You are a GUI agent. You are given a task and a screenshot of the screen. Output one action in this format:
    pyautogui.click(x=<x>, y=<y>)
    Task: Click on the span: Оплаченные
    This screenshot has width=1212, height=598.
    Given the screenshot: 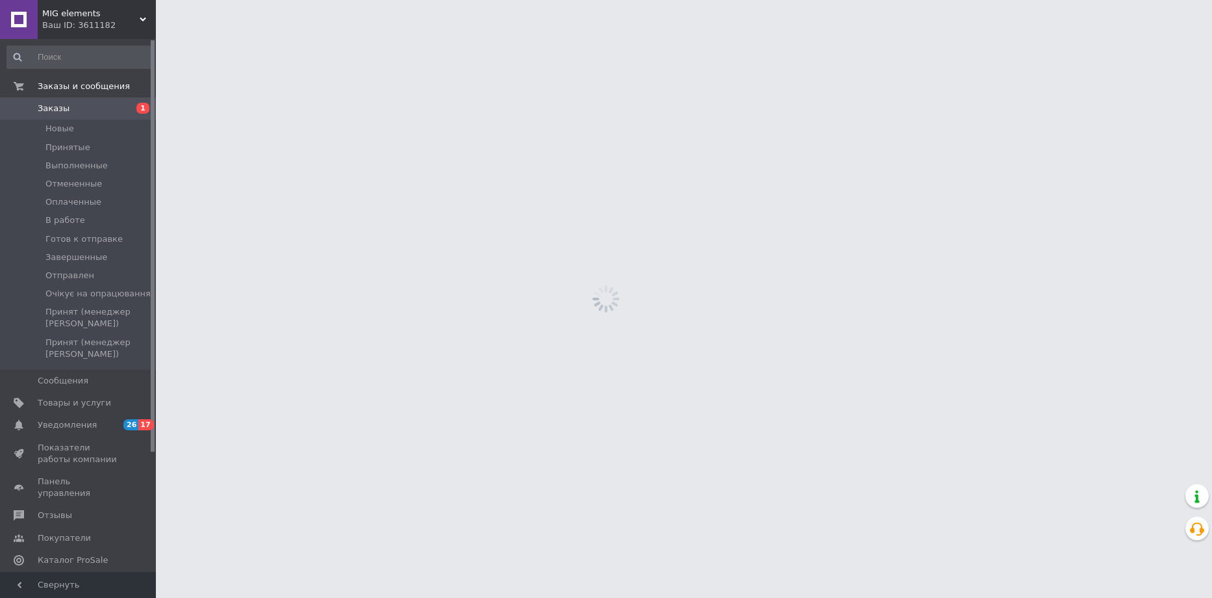 What is the action you would take?
    pyautogui.click(x=73, y=202)
    